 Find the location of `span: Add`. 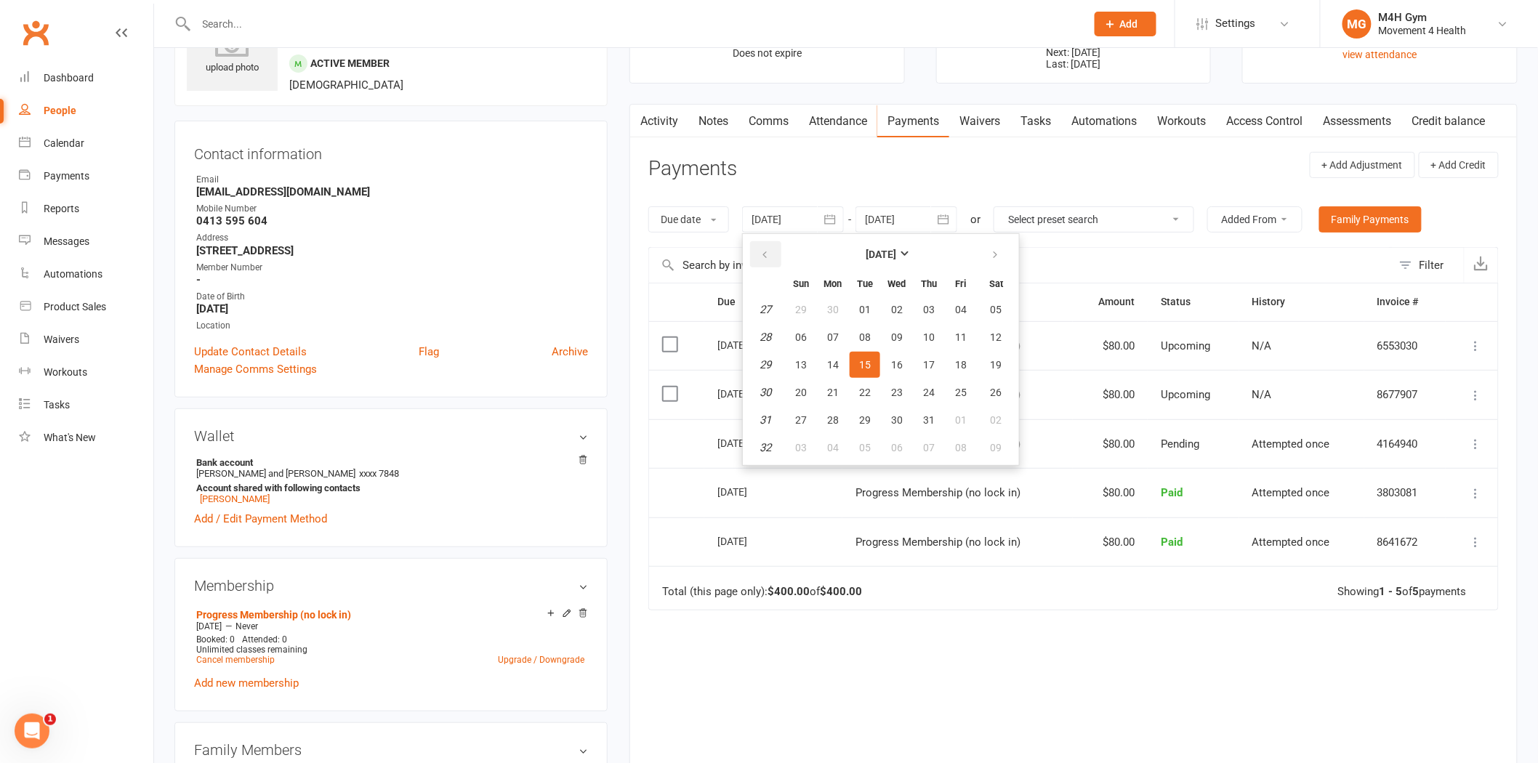

span: Add is located at coordinates (1129, 24).